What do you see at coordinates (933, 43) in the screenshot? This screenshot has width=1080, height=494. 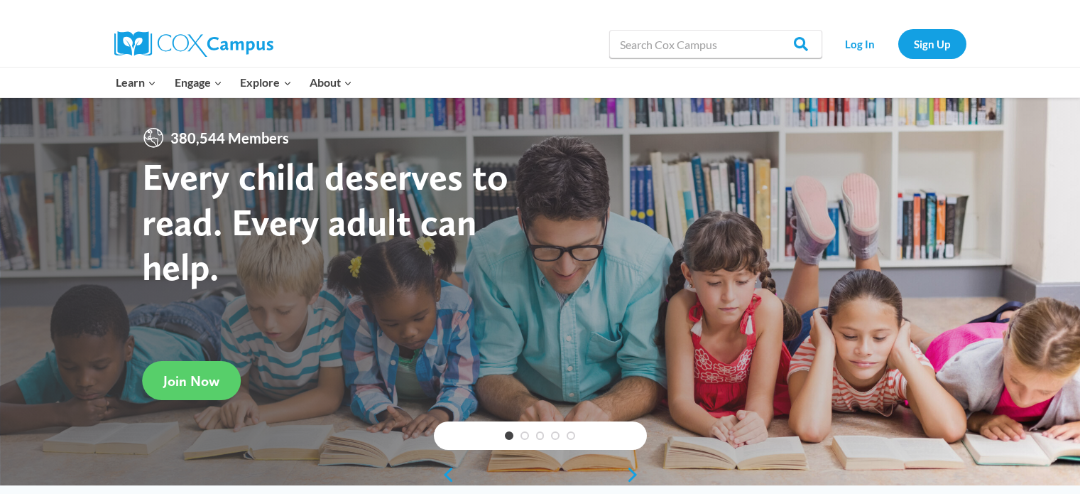 I see `a: Sign Up` at bounding box center [933, 43].